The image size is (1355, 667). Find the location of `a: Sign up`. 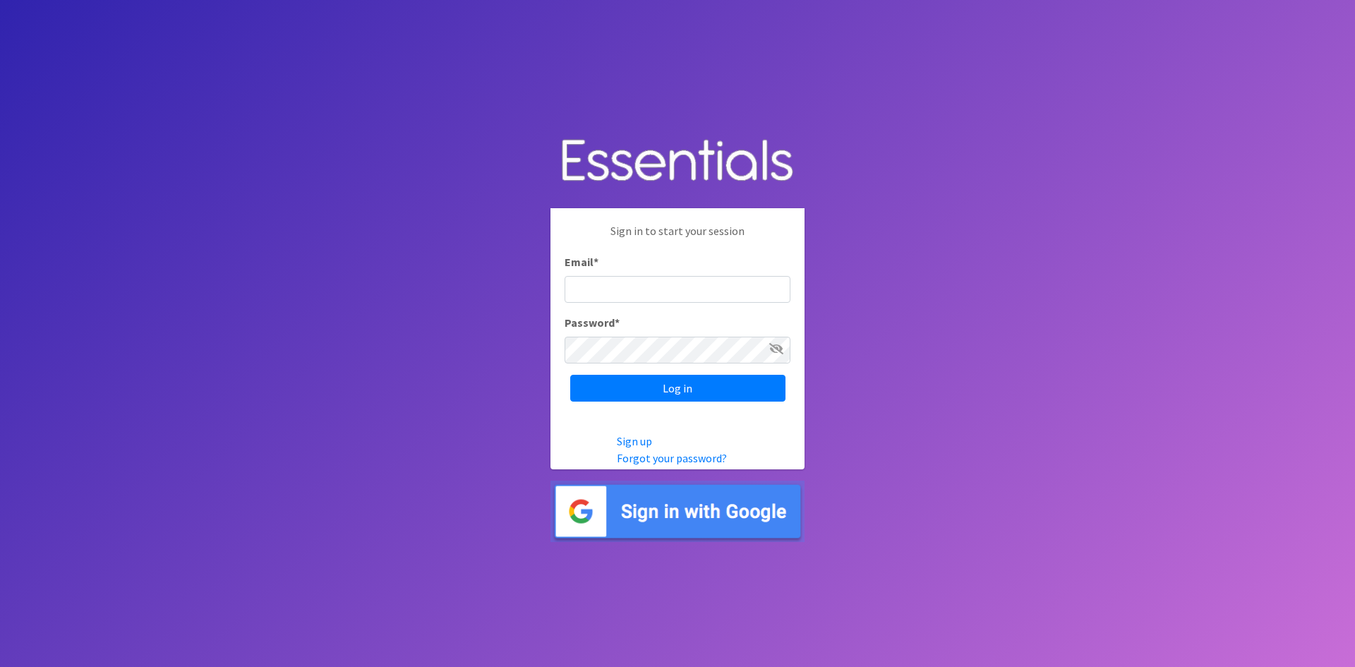

a: Sign up is located at coordinates (635, 441).